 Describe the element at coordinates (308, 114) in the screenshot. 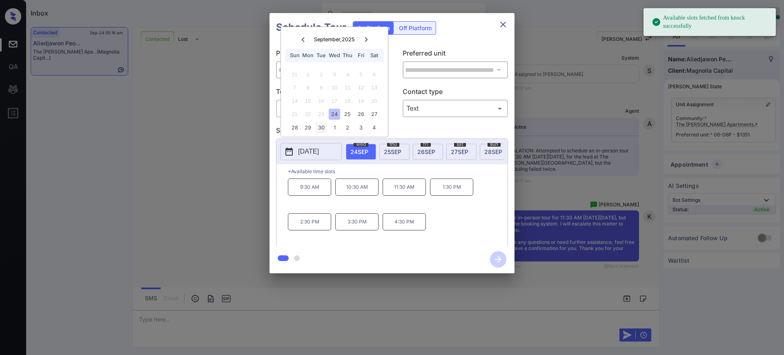

I see `div: Not available Monday, September 22nd, 2025` at that location.